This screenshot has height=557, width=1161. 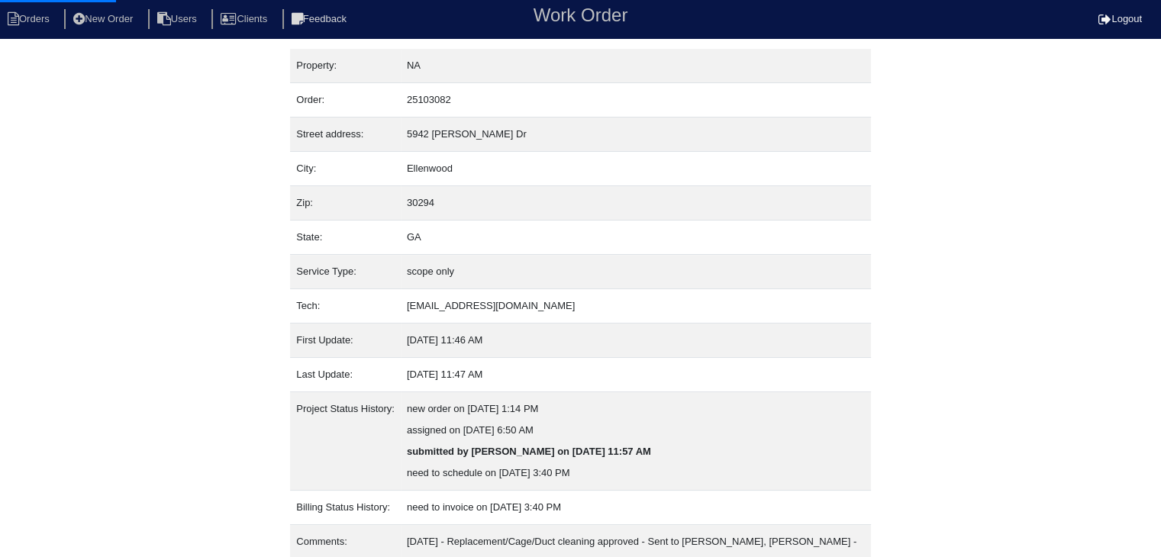 I want to click on td: Billing Status History:, so click(x=345, y=507).